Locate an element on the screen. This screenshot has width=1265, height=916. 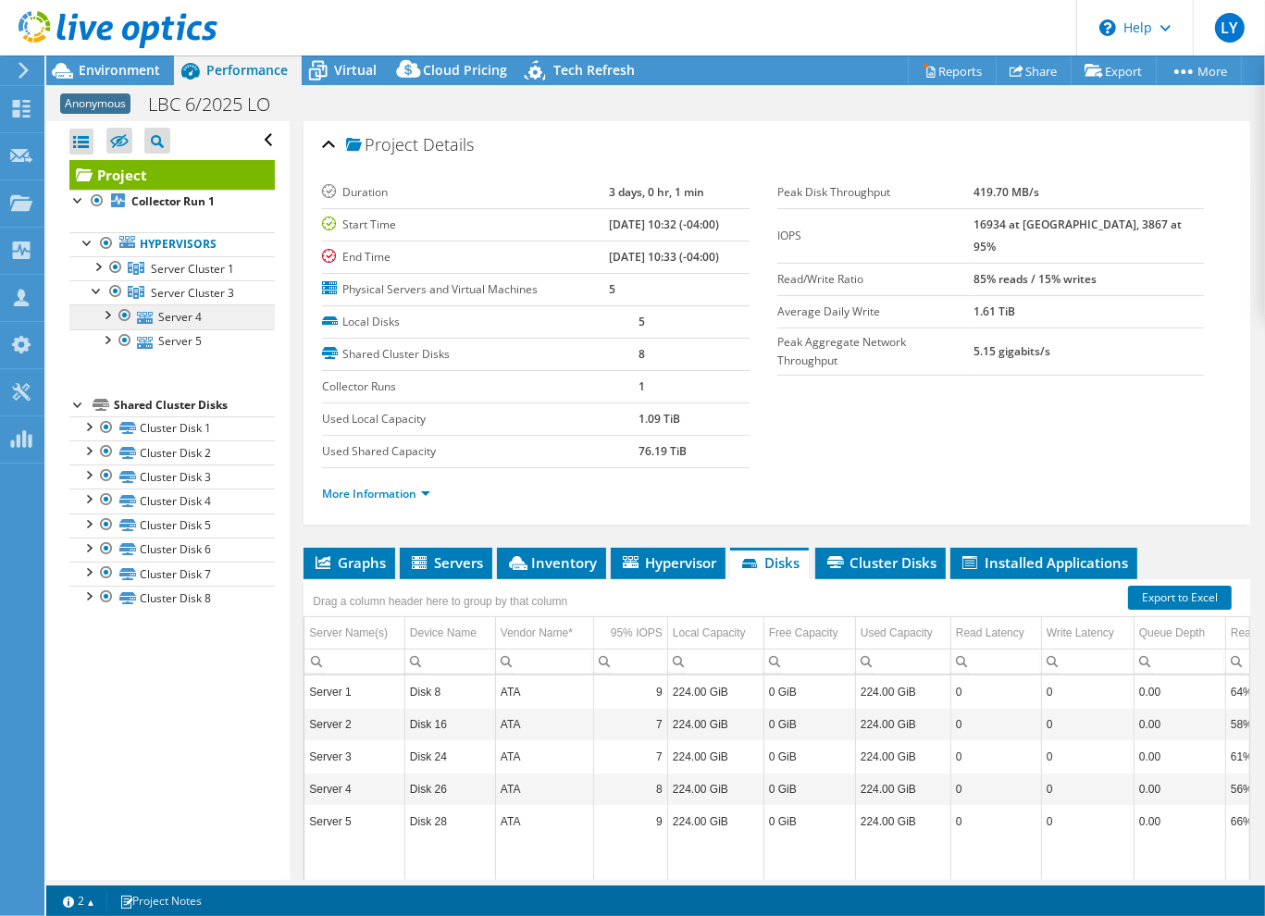
td: 95% IOPS Column is located at coordinates (630, 633).